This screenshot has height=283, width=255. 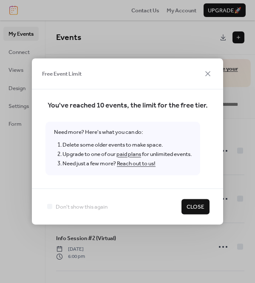 I want to click on span: Free Event Limit, so click(x=62, y=74).